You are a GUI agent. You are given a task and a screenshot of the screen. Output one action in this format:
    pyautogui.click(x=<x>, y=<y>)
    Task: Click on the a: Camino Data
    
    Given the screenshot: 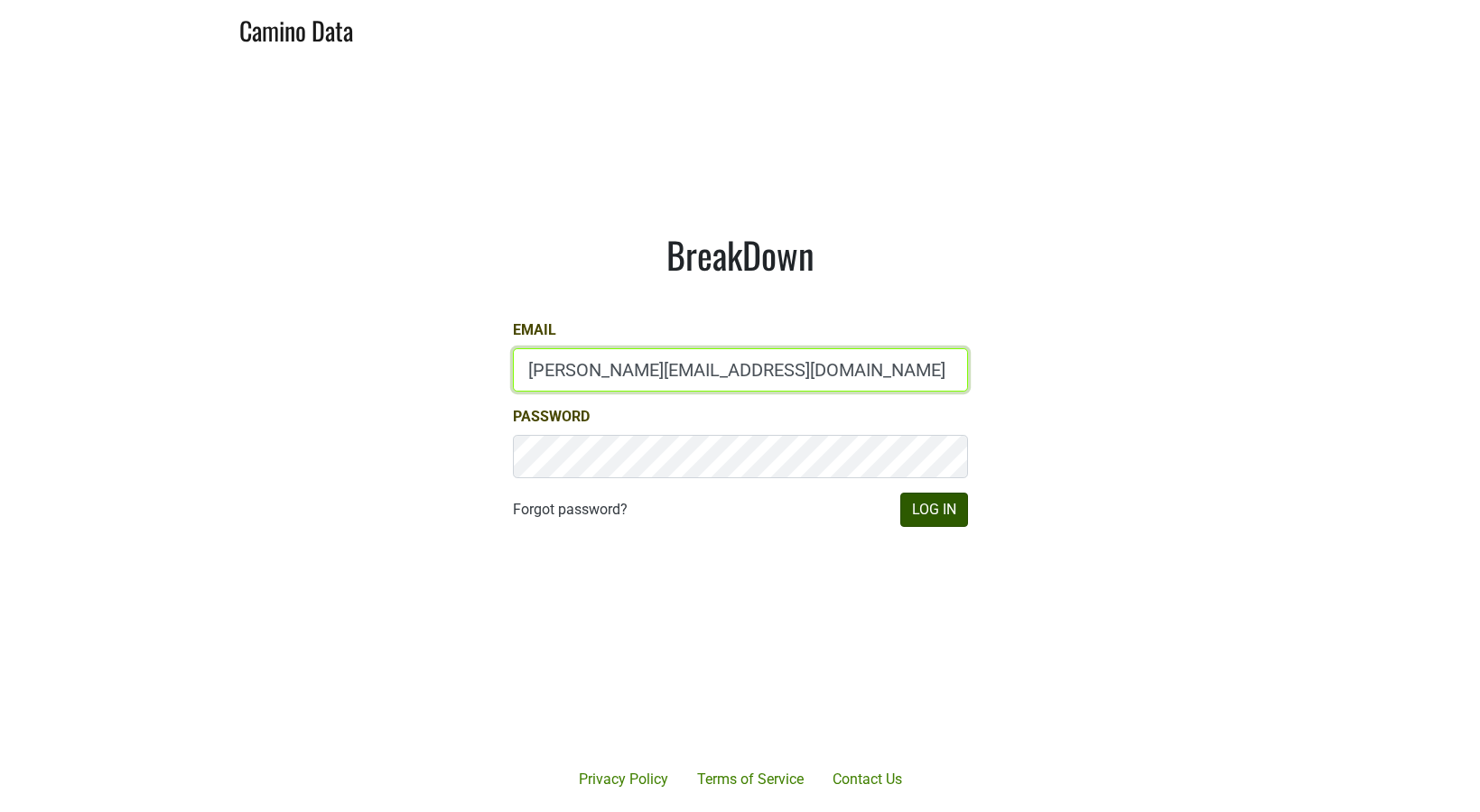 What is the action you would take?
    pyautogui.click(x=297, y=28)
    